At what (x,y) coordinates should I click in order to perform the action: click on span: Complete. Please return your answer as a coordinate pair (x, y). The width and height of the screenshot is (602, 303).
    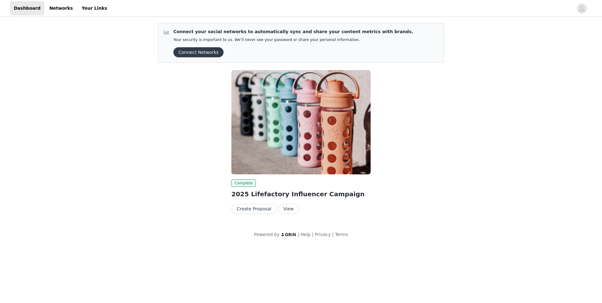
    Looking at the image, I should click on (243, 183).